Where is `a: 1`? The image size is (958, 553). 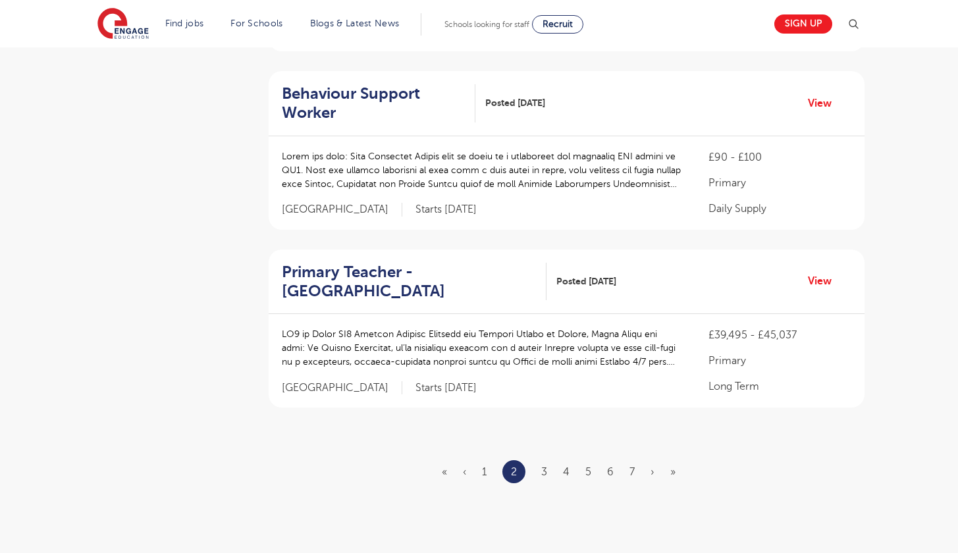 a: 1 is located at coordinates (484, 472).